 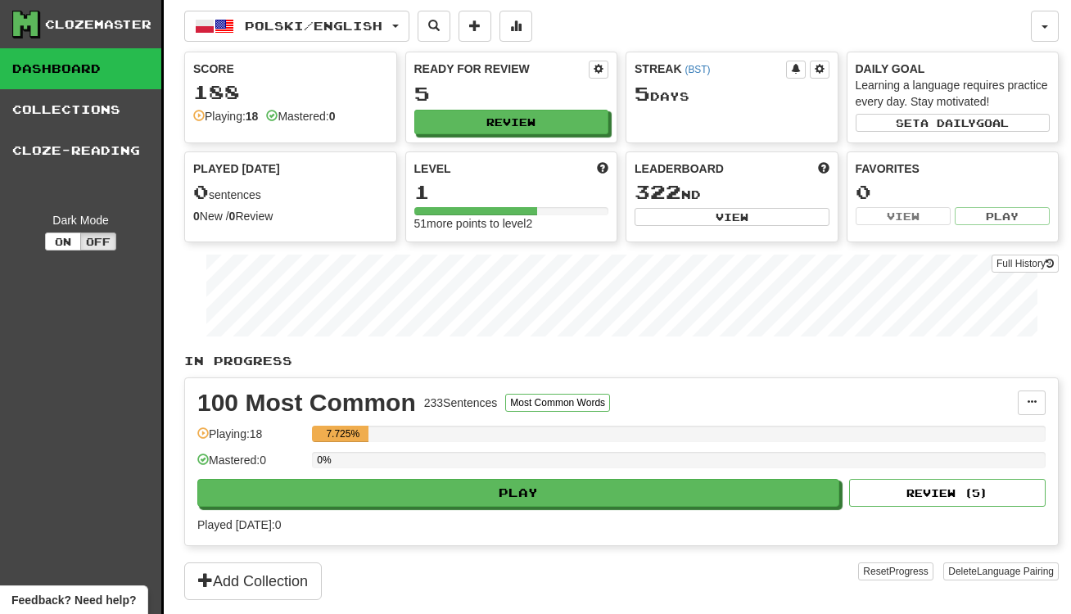 What do you see at coordinates (475, 26) in the screenshot?
I see `button: Add sentence to collection` at bounding box center [475, 26].